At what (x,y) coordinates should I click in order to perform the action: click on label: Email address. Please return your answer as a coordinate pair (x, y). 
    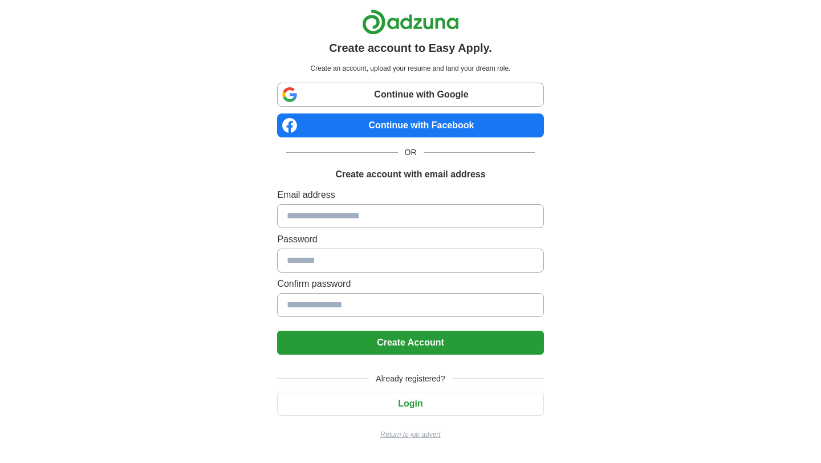
    Looking at the image, I should click on (410, 195).